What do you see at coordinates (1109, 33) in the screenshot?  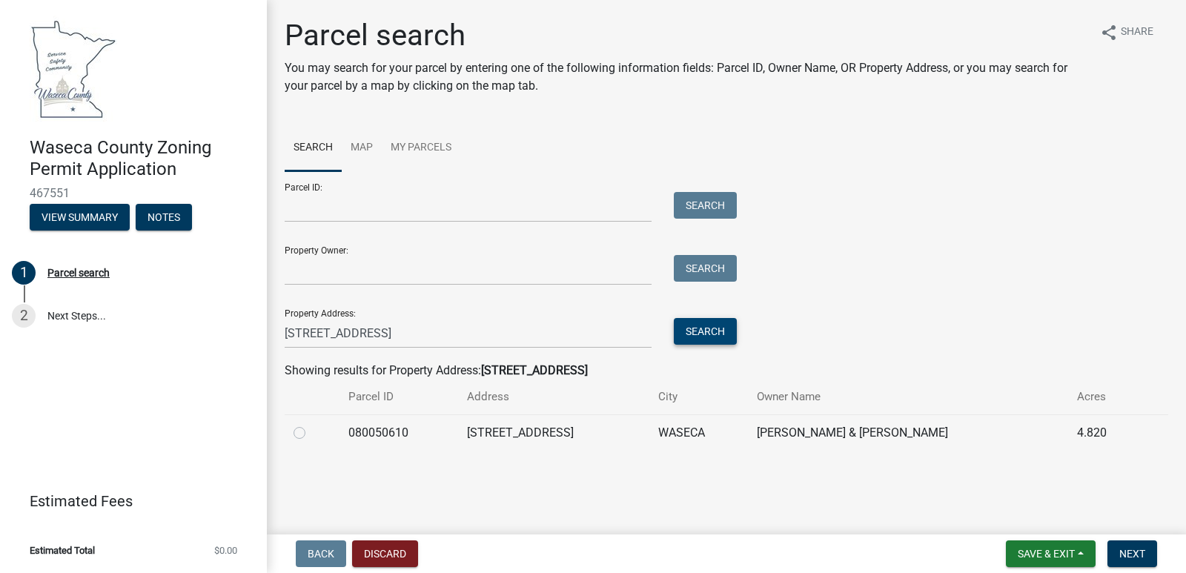 I see `i: share` at bounding box center [1109, 33].